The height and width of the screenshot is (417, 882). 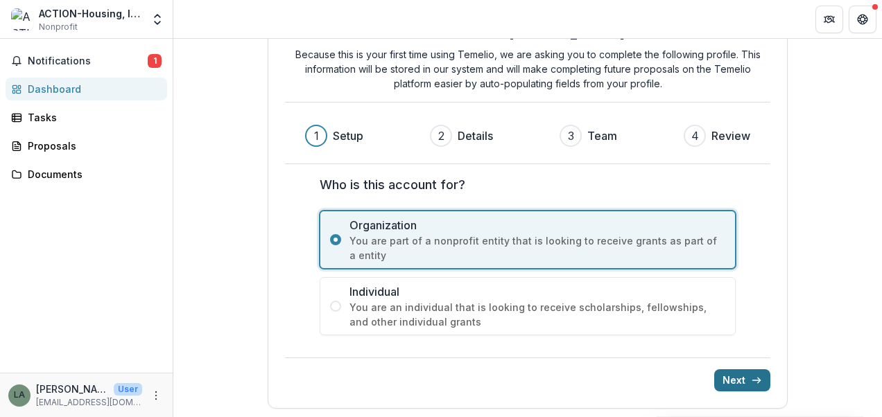 I want to click on span: Individual, so click(x=537, y=292).